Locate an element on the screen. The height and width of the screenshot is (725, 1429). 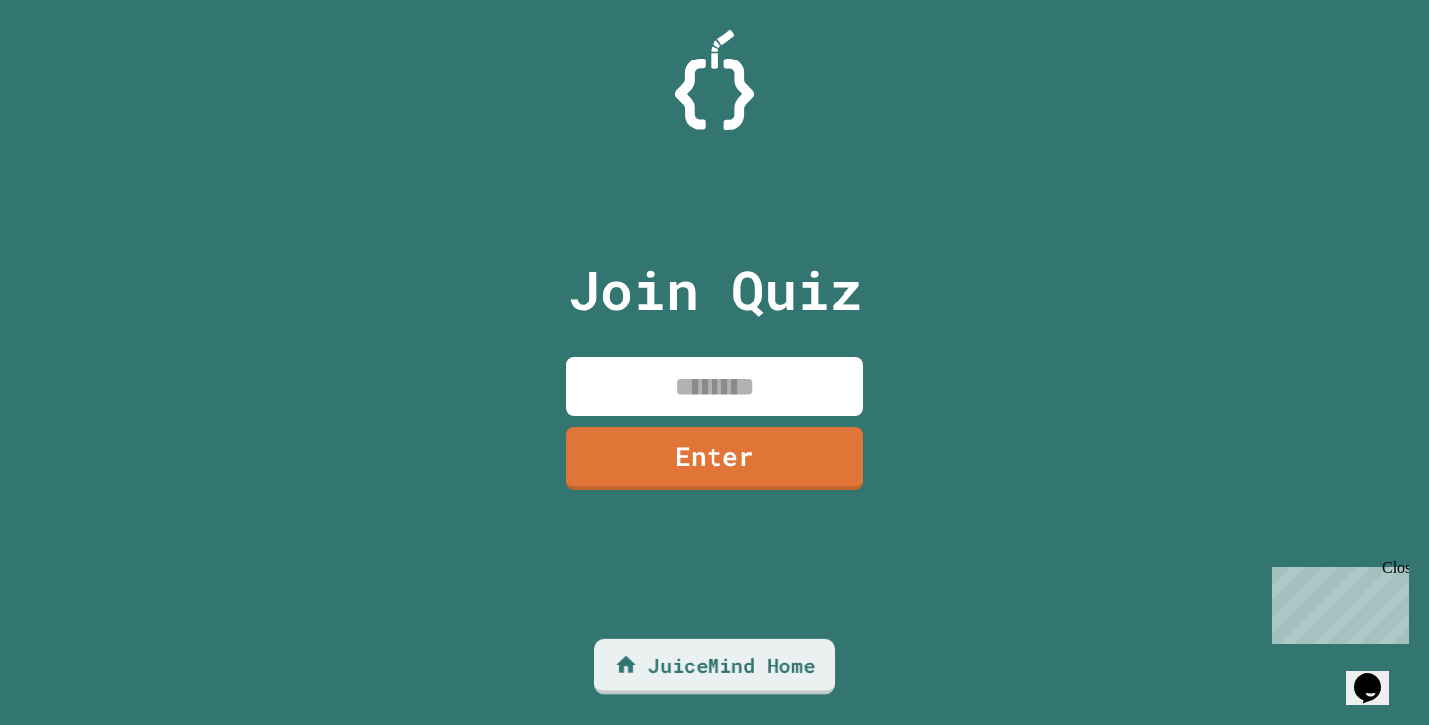
a: JuiceMind Home is located at coordinates (714, 667).